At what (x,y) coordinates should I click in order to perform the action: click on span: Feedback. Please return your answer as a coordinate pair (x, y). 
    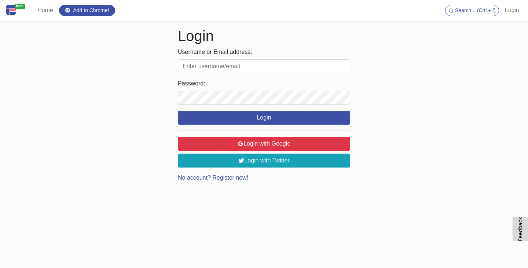
    Looking at the image, I should click on (520, 229).